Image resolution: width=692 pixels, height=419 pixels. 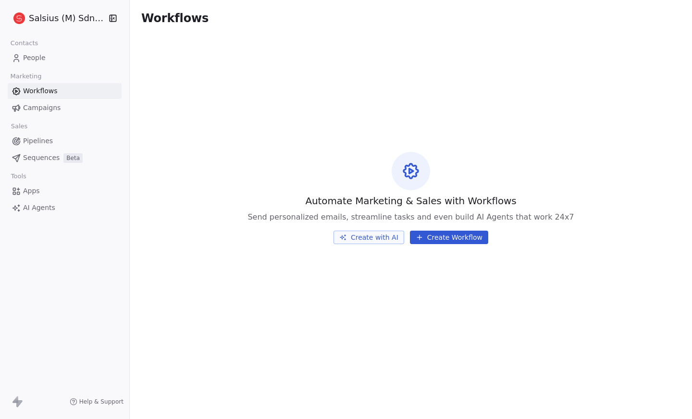 What do you see at coordinates (64, 191) in the screenshot?
I see `a: Apps` at bounding box center [64, 191].